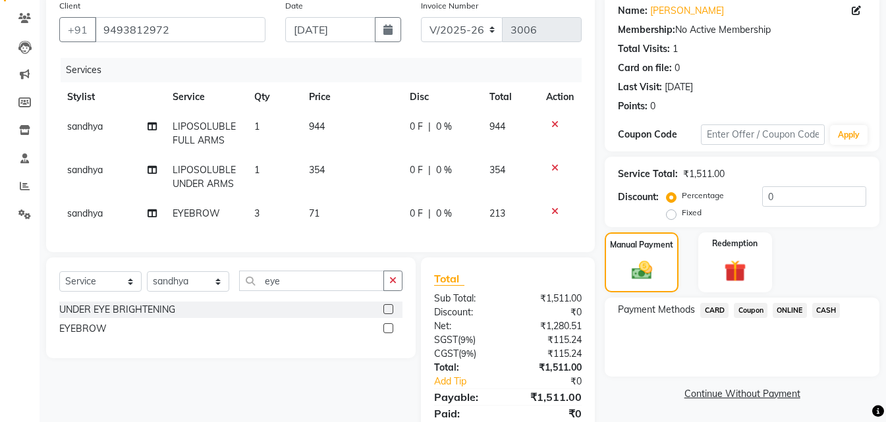 This screenshot has height=422, width=886. I want to click on div: UNDER EYE BRIGHTENING, so click(117, 310).